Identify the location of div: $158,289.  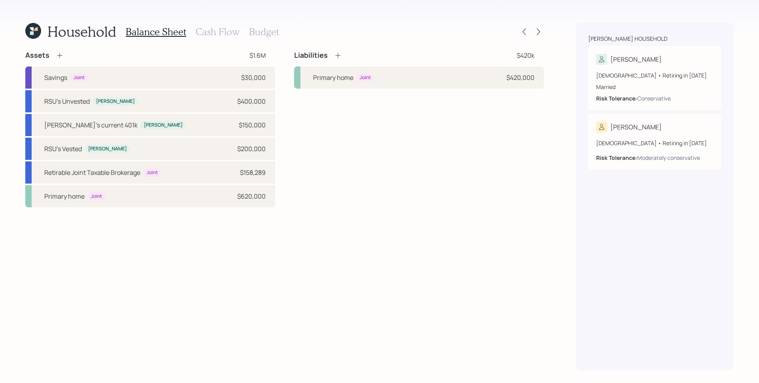
(253, 172).